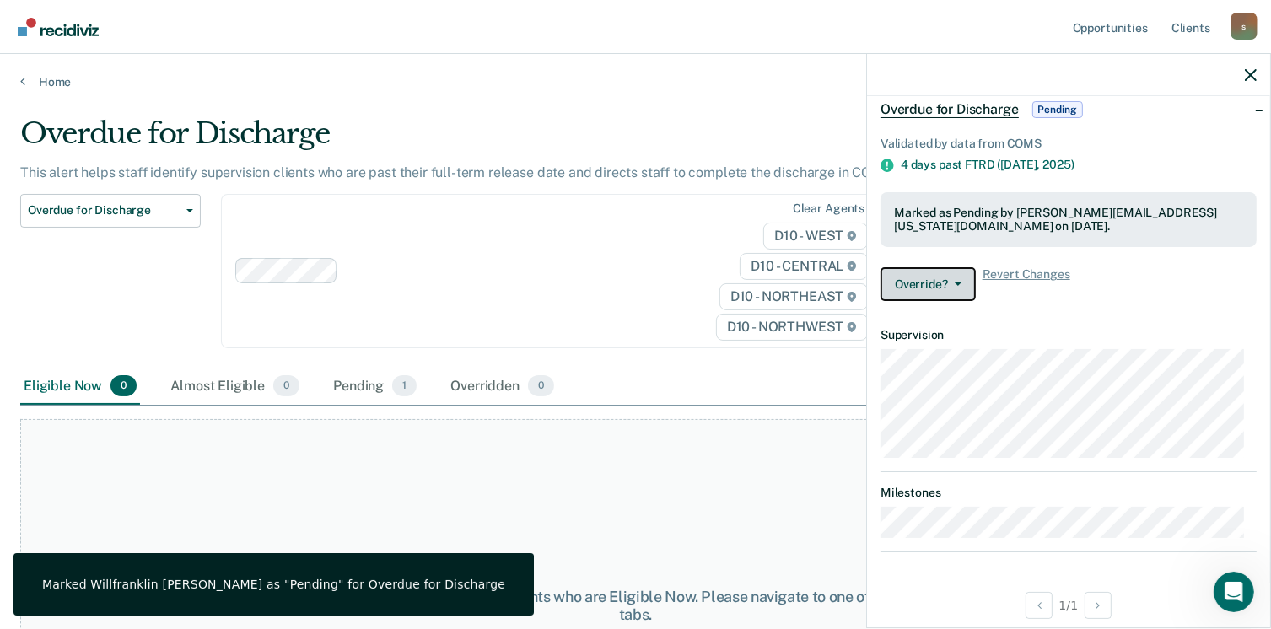  What do you see at coordinates (828, 208) in the screenshot?
I see `div: Clear agents` at bounding box center [828, 208].